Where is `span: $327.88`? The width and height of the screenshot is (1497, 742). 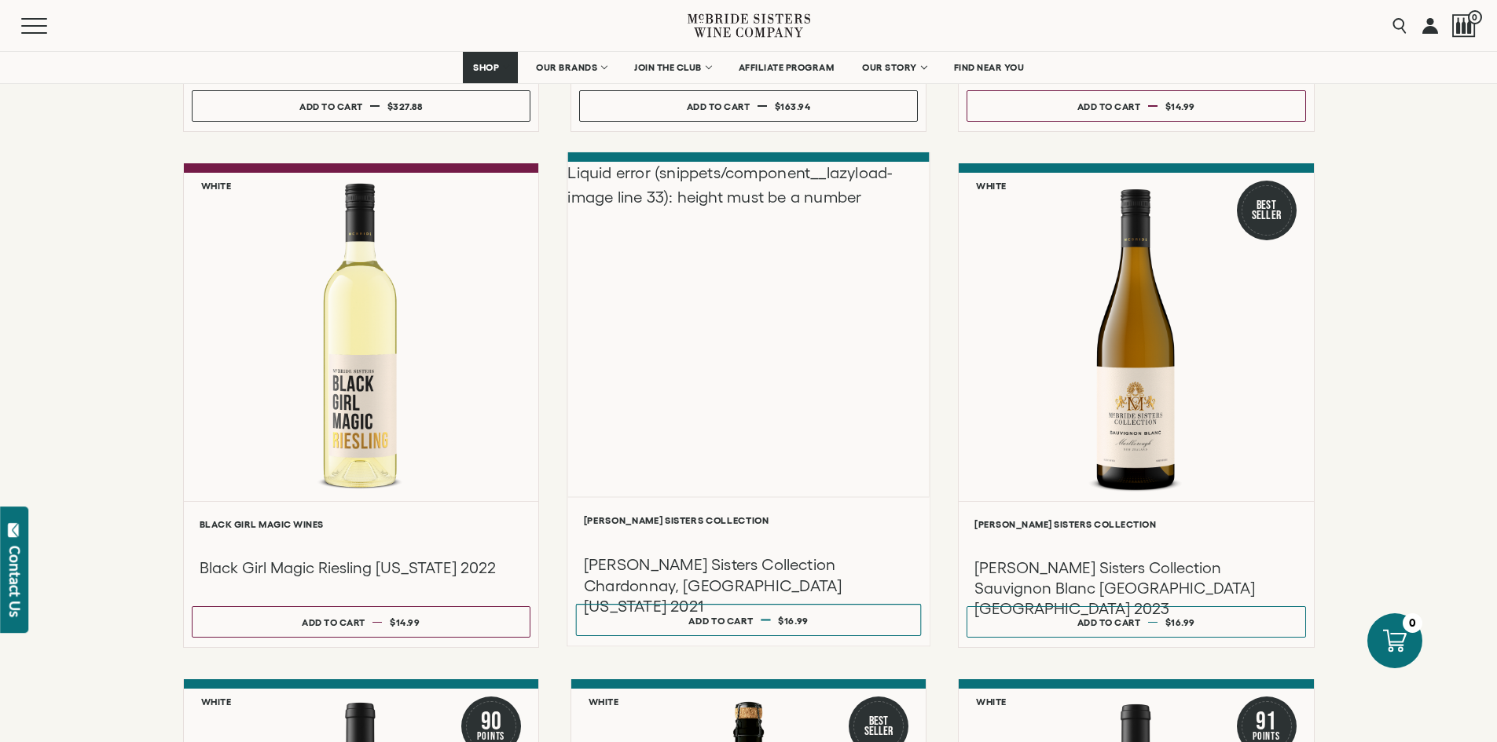
span: $327.88 is located at coordinates (405, 106).